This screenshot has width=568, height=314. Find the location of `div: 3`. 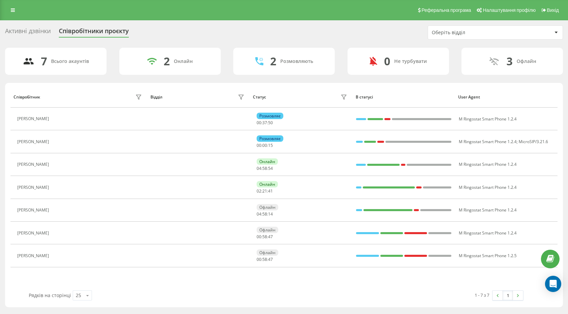

div: 3 is located at coordinates (509, 61).